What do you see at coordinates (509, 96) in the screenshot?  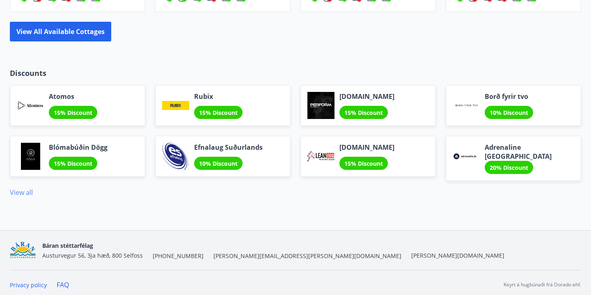 I see `span: Borð fyrir tvo` at bounding box center [509, 96].